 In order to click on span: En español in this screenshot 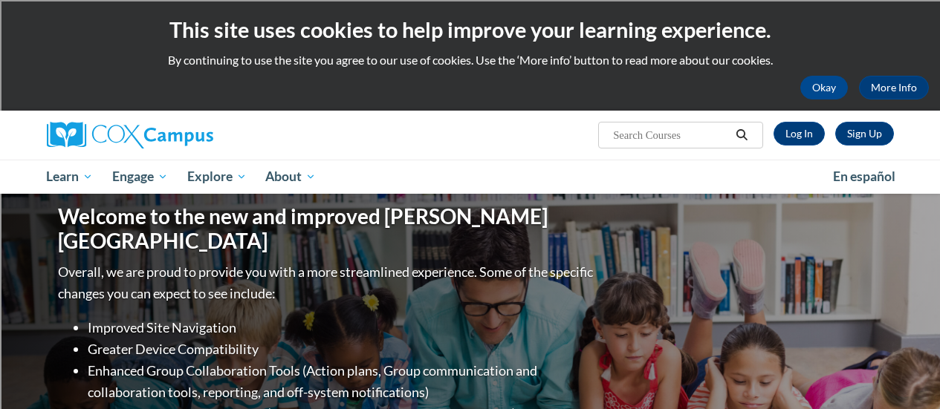, I will do `click(864, 176)`.